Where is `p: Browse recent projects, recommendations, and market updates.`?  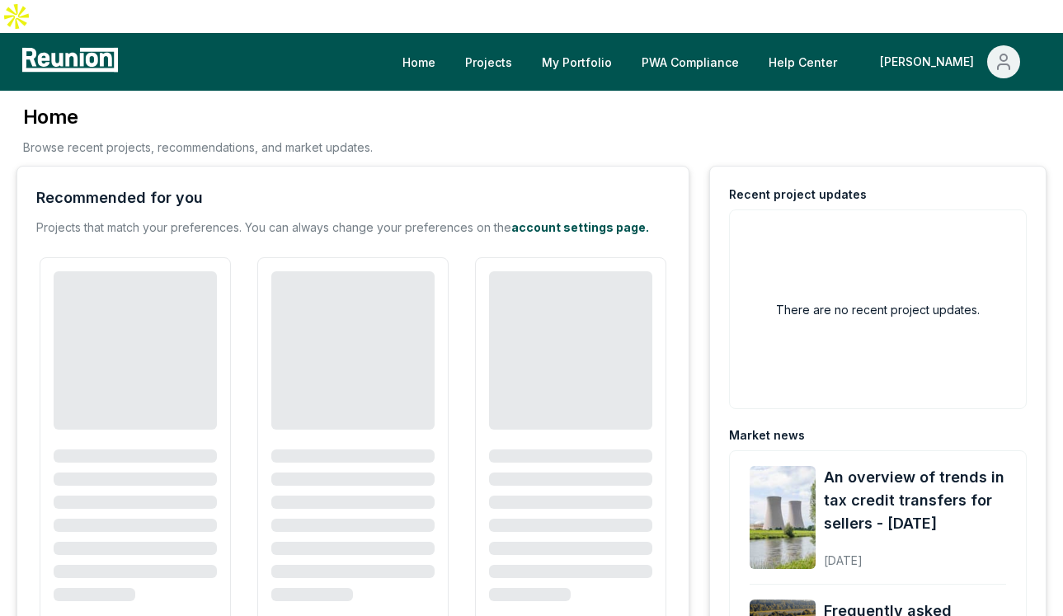
p: Browse recent projects, recommendations, and market updates. is located at coordinates (198, 147).